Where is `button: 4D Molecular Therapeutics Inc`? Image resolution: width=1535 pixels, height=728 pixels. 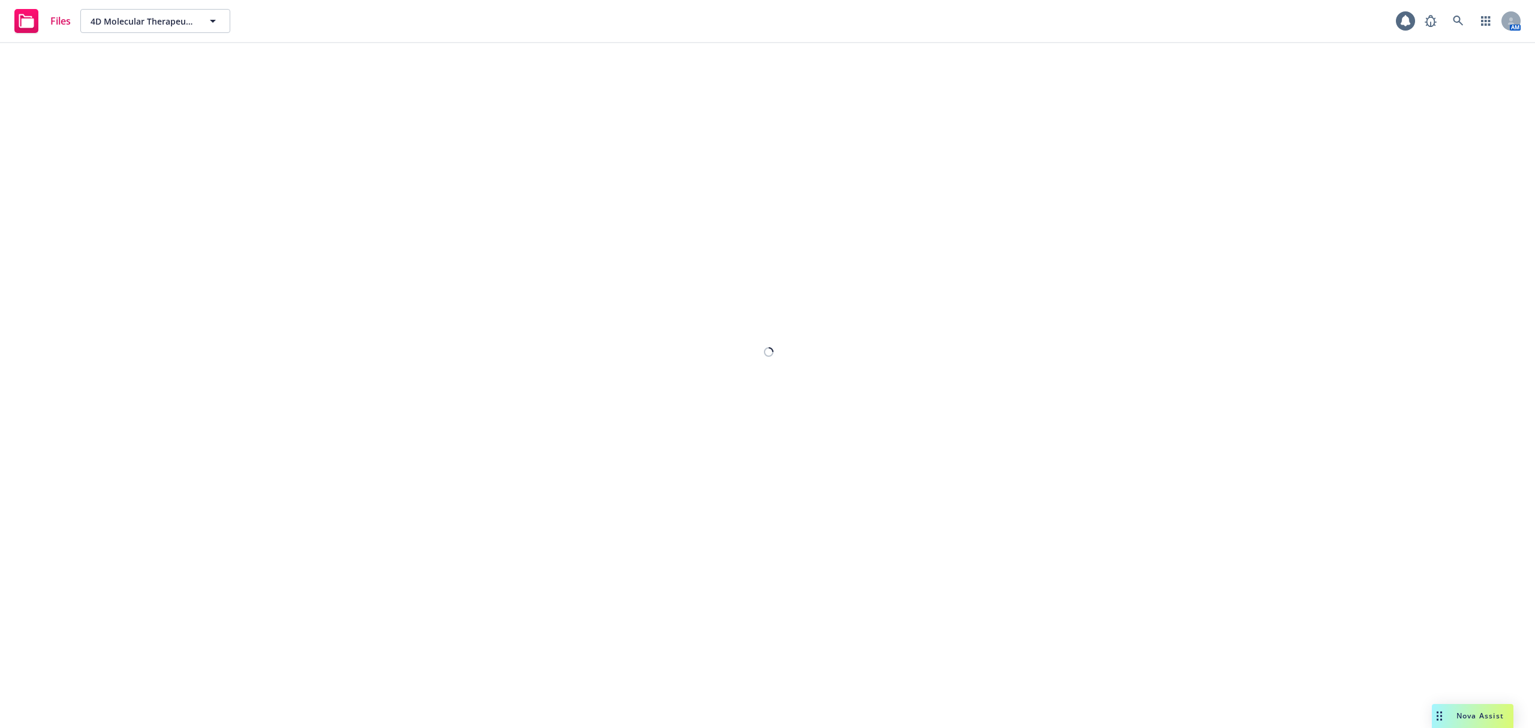
button: 4D Molecular Therapeutics Inc is located at coordinates (155, 21).